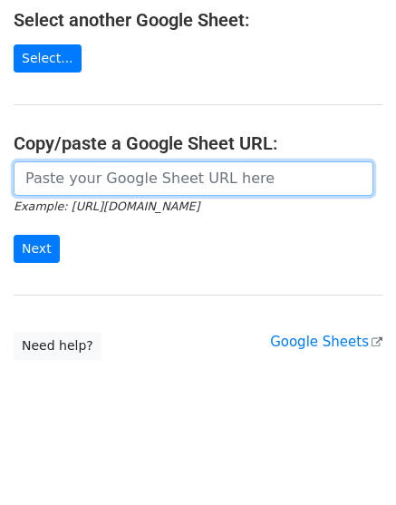  I want to click on input: Paste your Google Sheet URL here, so click(193, 179).